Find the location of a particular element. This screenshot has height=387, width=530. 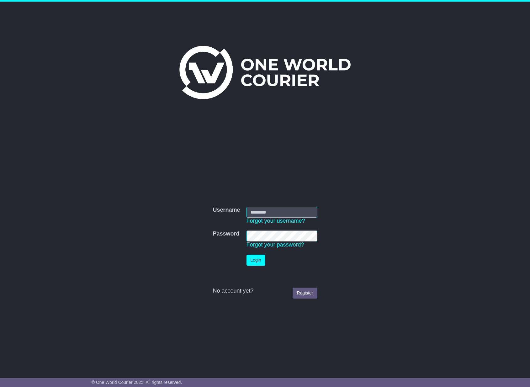

button: Login is located at coordinates (256, 260).